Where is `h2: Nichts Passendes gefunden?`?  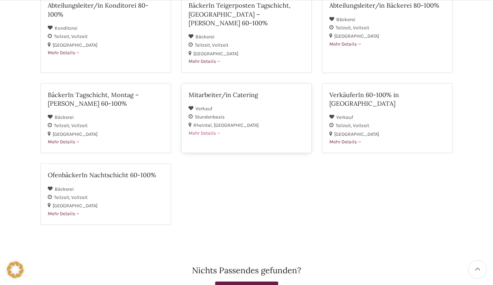 h2: Nichts Passendes gefunden? is located at coordinates (246, 271).